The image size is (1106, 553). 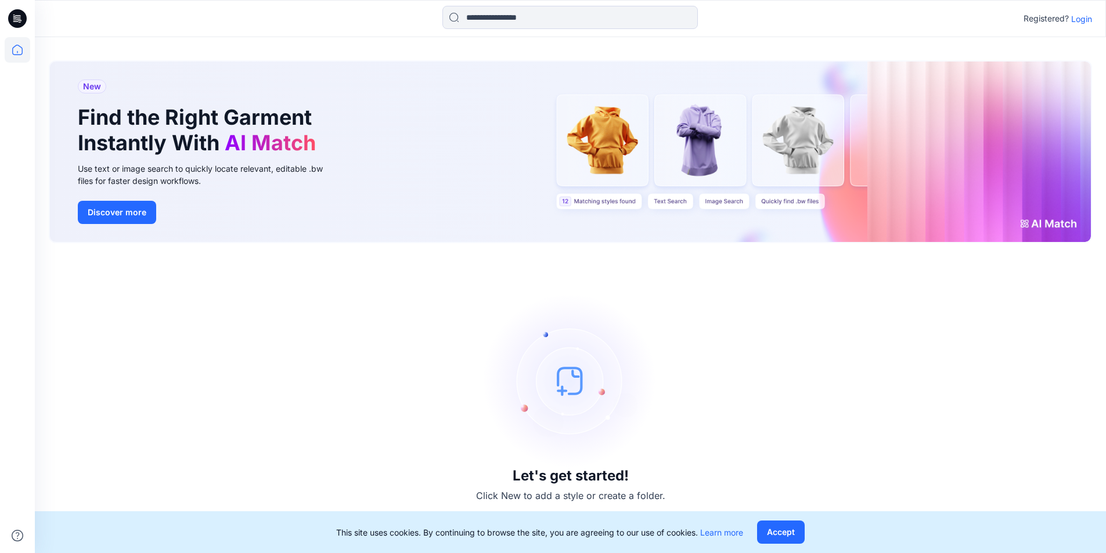 What do you see at coordinates (117, 212) in the screenshot?
I see `a: Discover more` at bounding box center [117, 212].